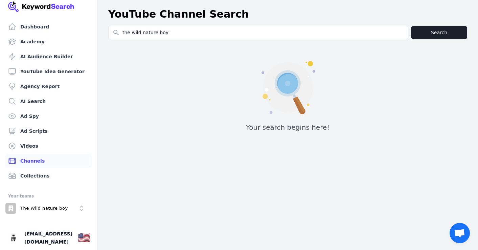 The image size is (478, 250). I want to click on a: Dashboard, so click(48, 27).